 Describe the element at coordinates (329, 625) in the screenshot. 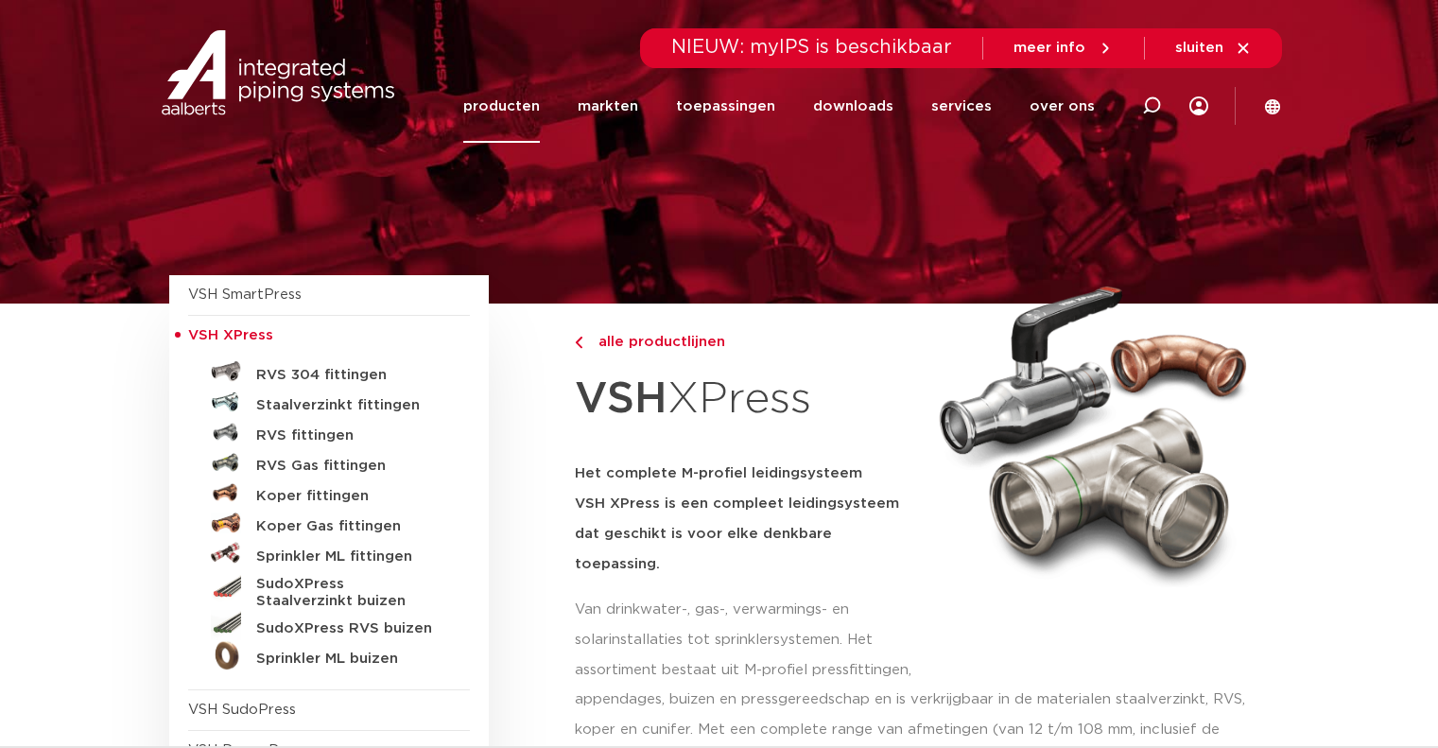

I see `a: SudoXPress RVS buizen` at that location.